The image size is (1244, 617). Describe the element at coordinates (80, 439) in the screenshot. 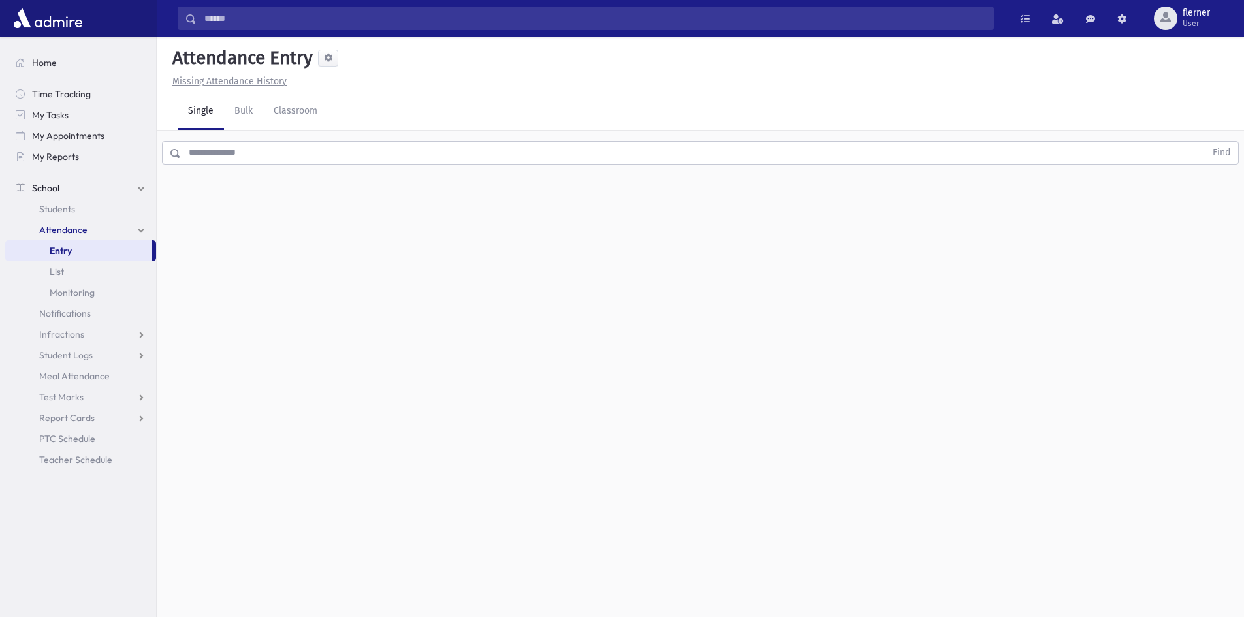

I see `a: PTC Schedule` at that location.